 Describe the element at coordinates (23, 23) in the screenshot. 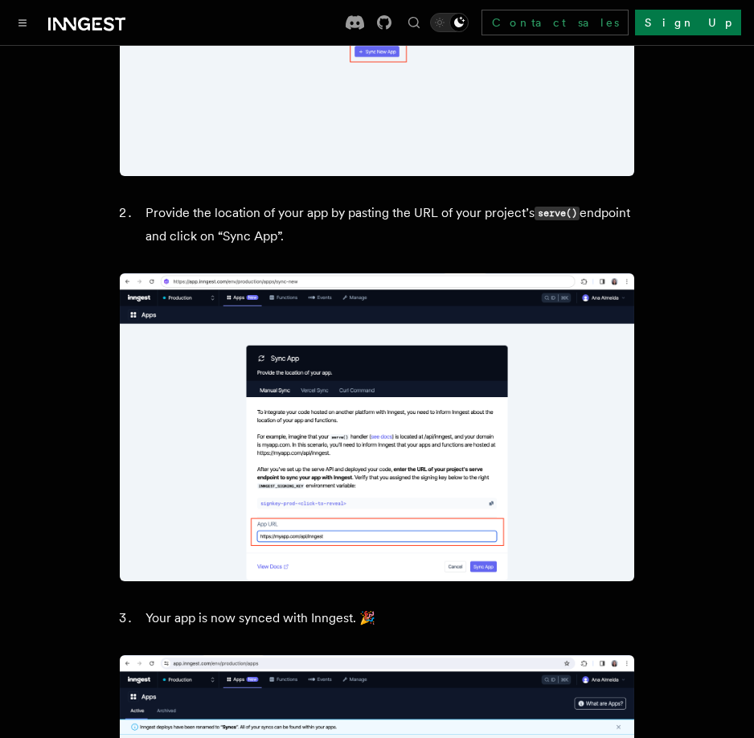

I see `button: Toggle navigation` at that location.